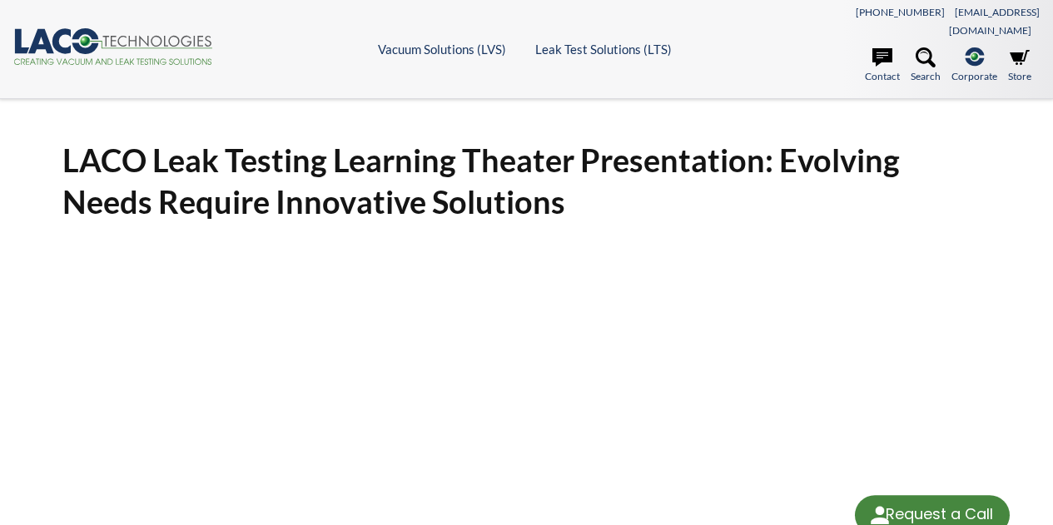 Image resolution: width=1053 pixels, height=525 pixels. I want to click on a: Vacuum Solutions (LVS), so click(442, 49).